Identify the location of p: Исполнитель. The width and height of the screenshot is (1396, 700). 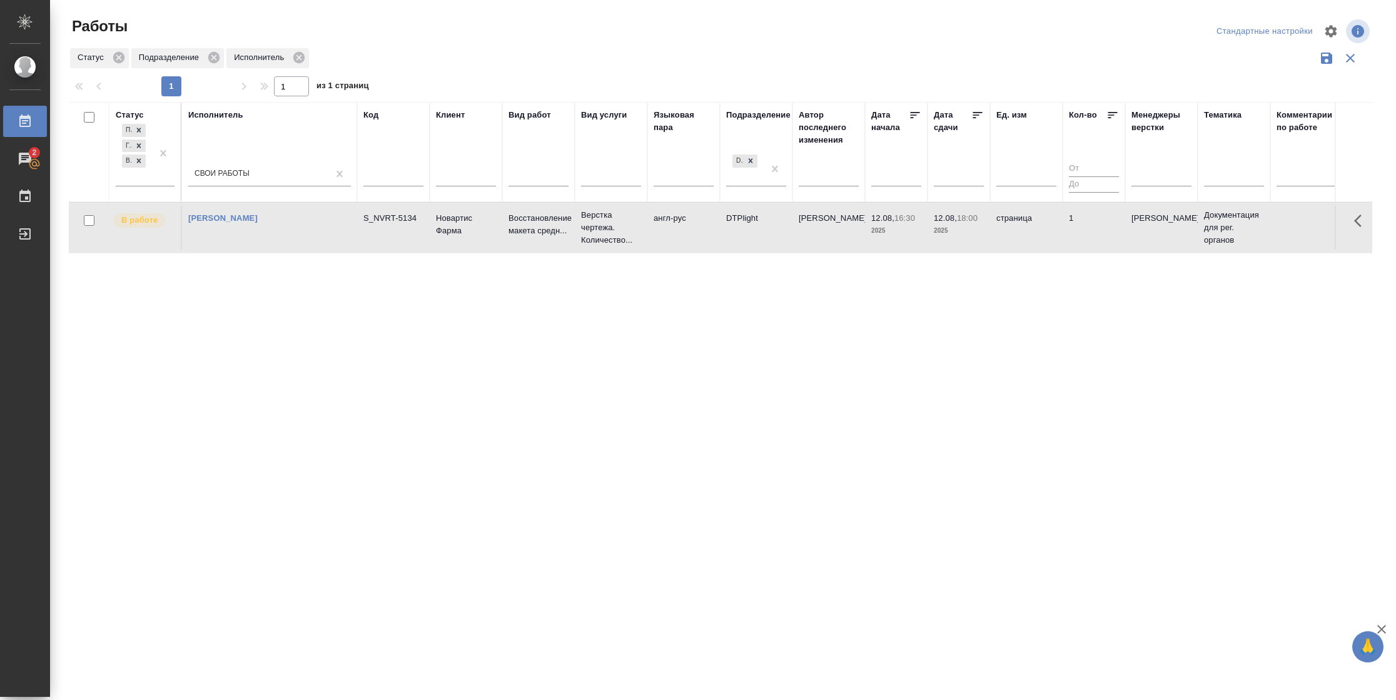
(261, 58).